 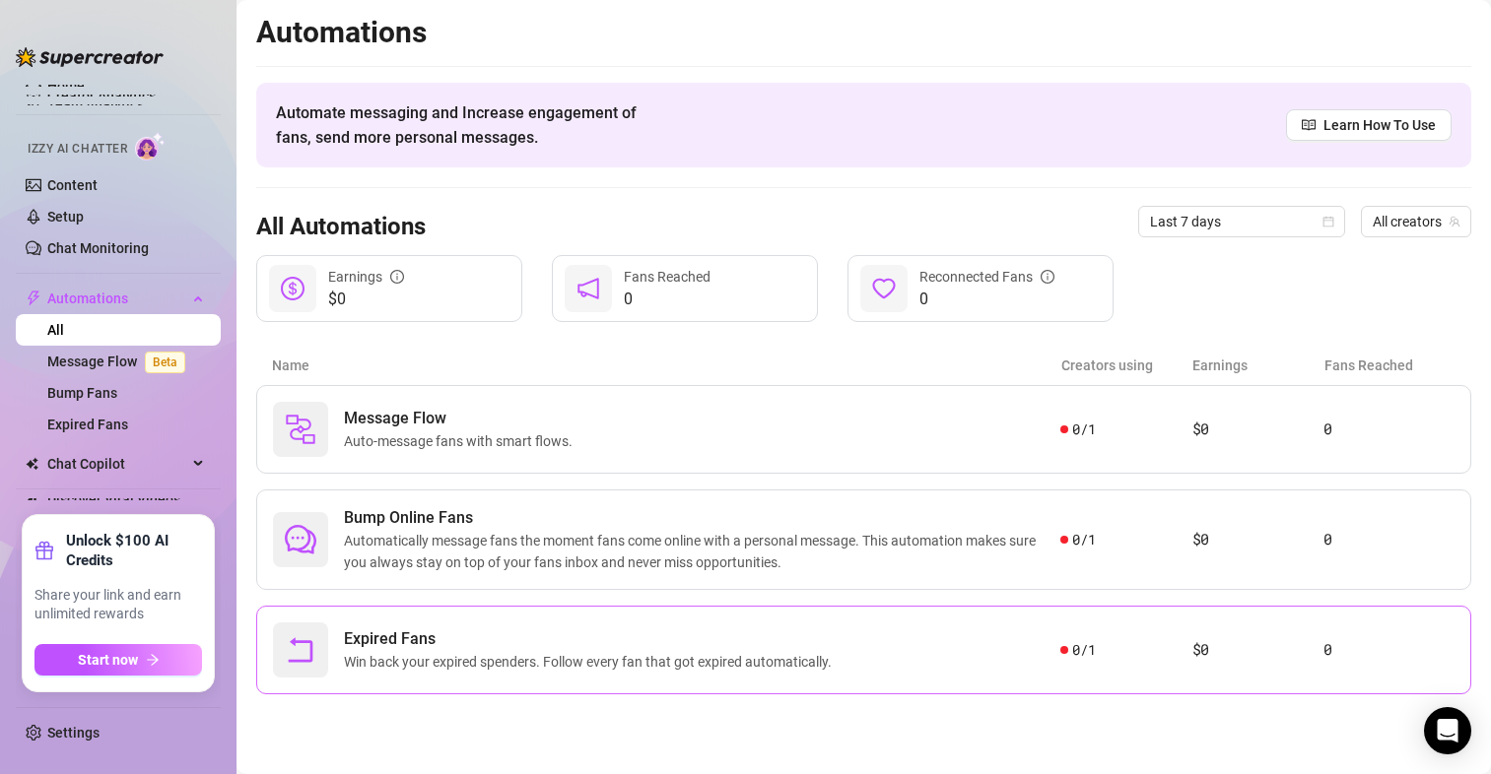 I want to click on div: Open Intercom Messenger, so click(x=1447, y=731).